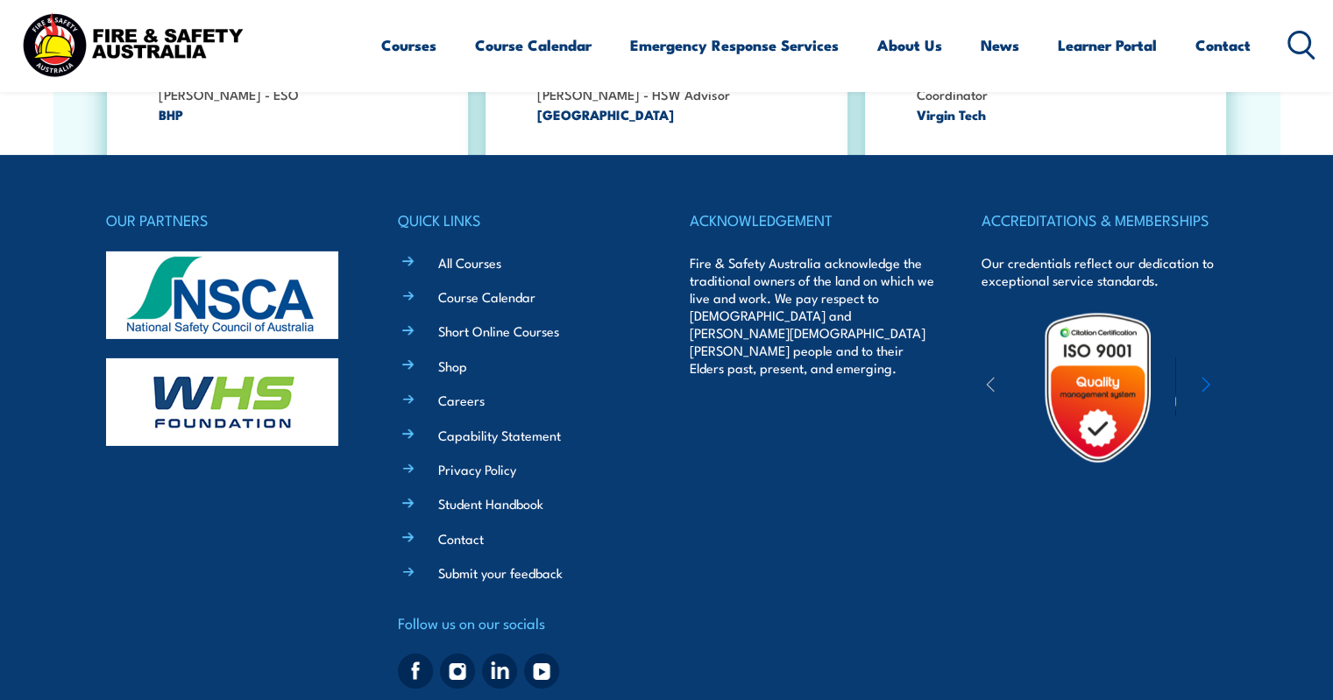 The image size is (1333, 700). I want to click on a: Courses, so click(408, 45).